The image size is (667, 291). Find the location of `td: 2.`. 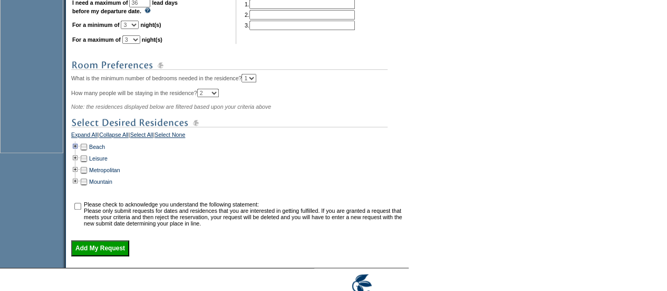

td: 2. is located at coordinates (300, 15).